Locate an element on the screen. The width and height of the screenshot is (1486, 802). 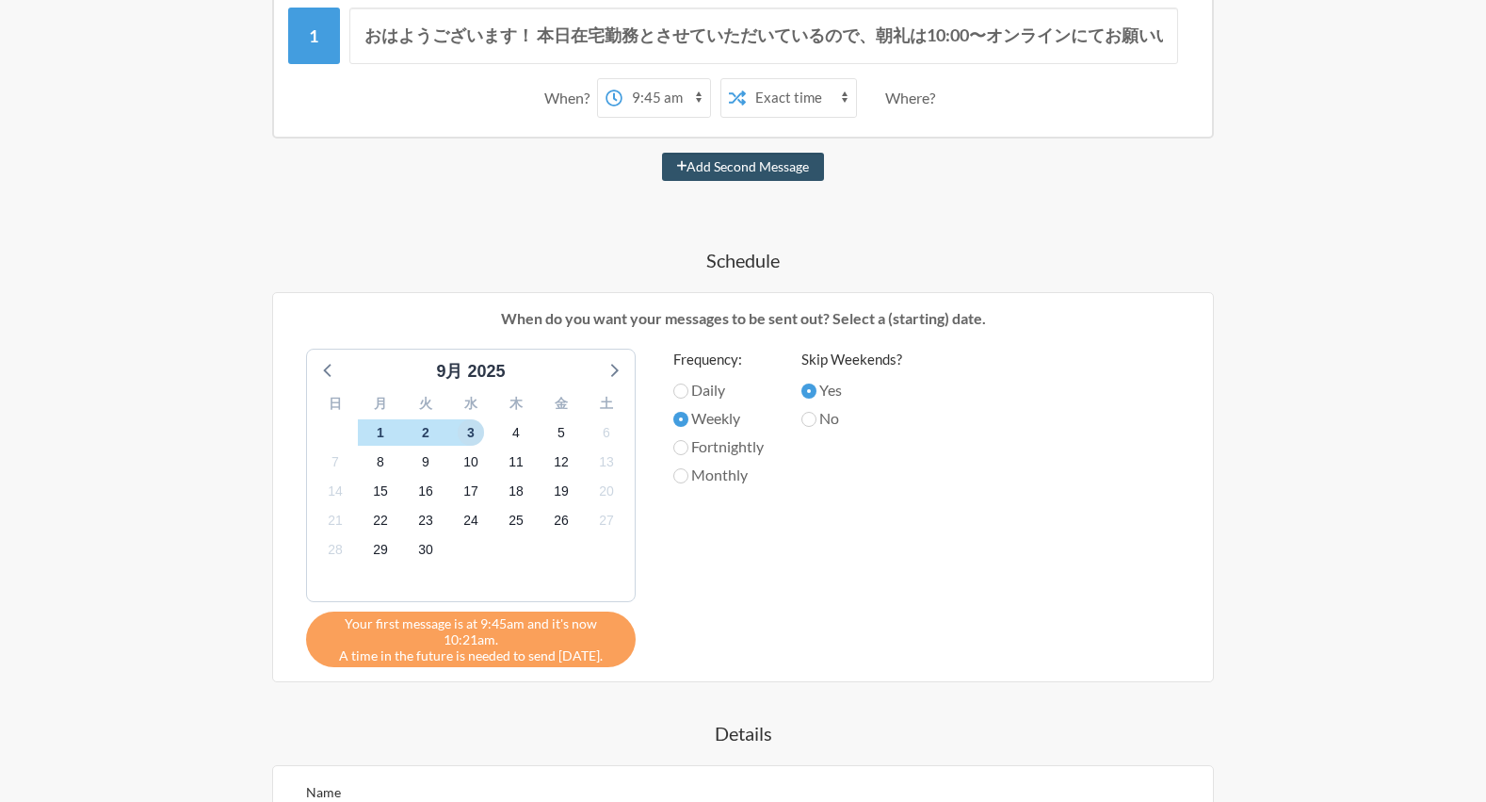
span: 2025年10月23日 木曜日 is located at coordinates (426, 521).